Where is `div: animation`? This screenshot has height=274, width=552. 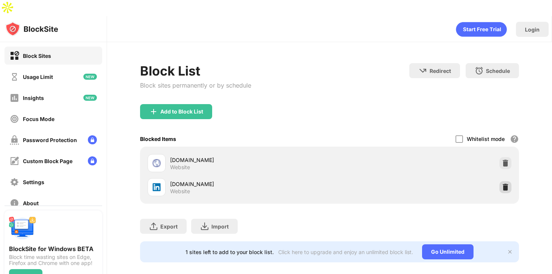
div: animation is located at coordinates (482, 29).